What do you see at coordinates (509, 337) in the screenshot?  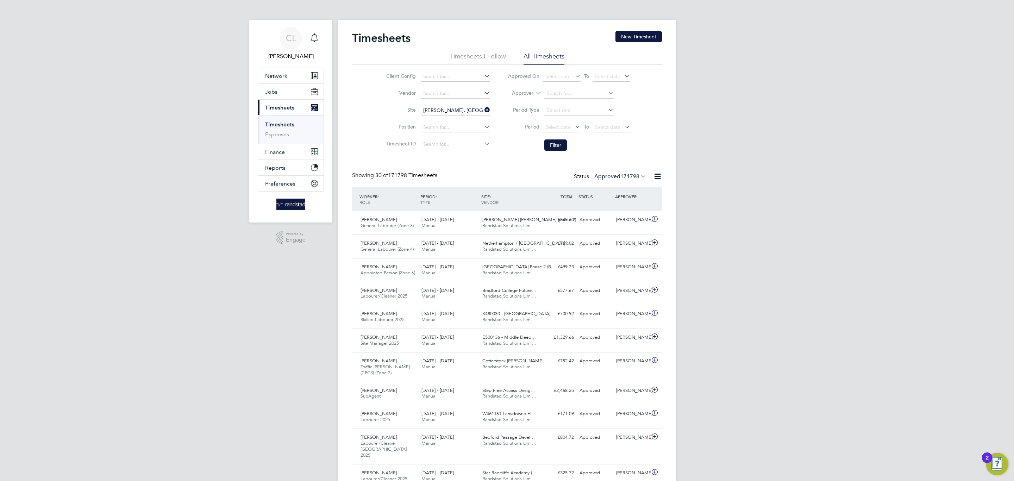 I see `span: E500136 - Middle Deep…` at bounding box center [509, 337].